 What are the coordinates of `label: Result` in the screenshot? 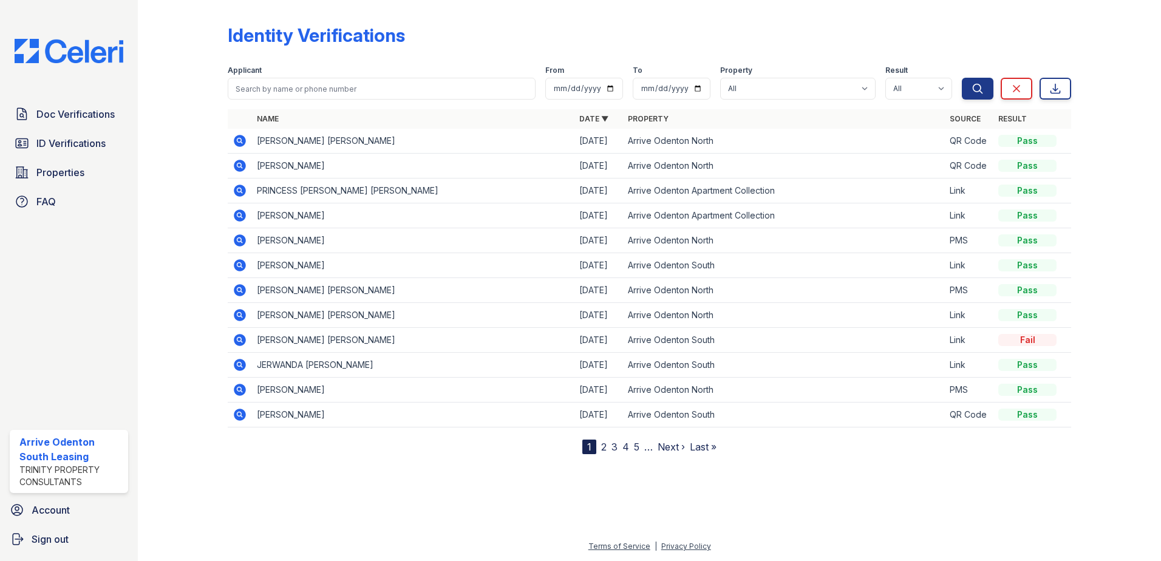 It's located at (897, 70).